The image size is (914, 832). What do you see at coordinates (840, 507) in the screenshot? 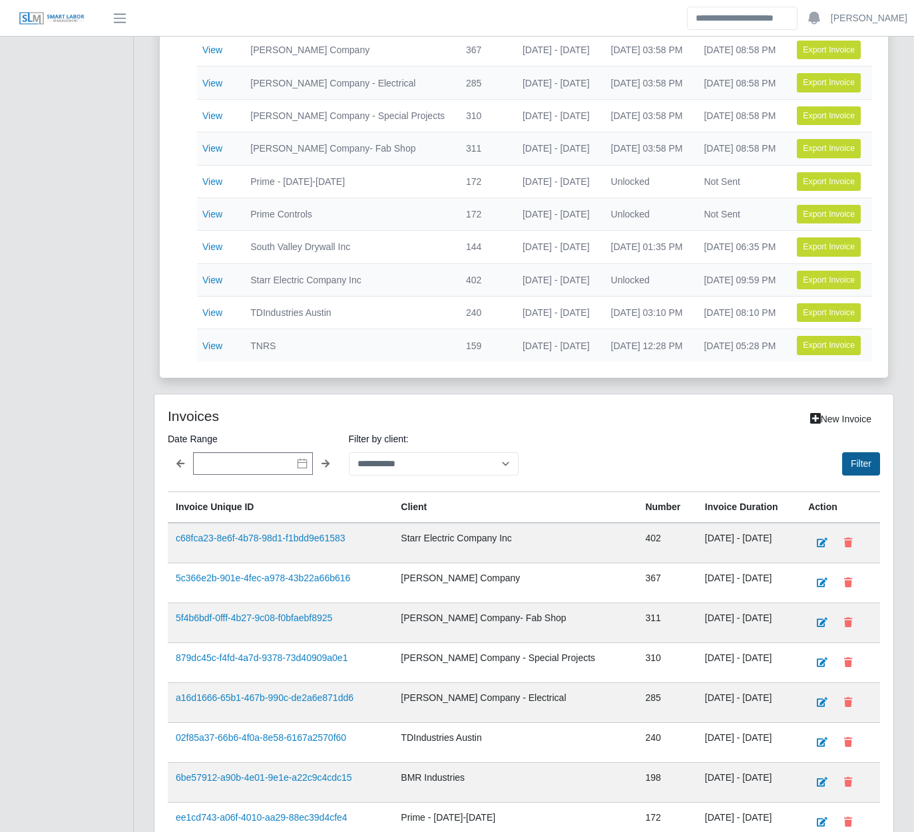
I see `th: Action` at bounding box center [840, 507].